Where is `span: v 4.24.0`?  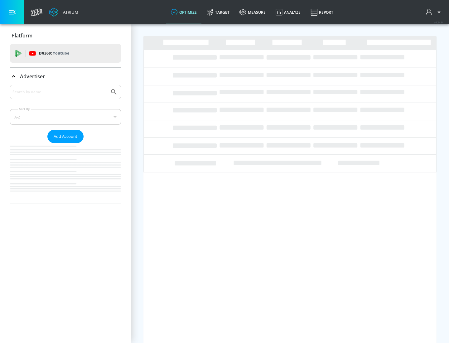 span: v 4.24.0 is located at coordinates (439, 22).